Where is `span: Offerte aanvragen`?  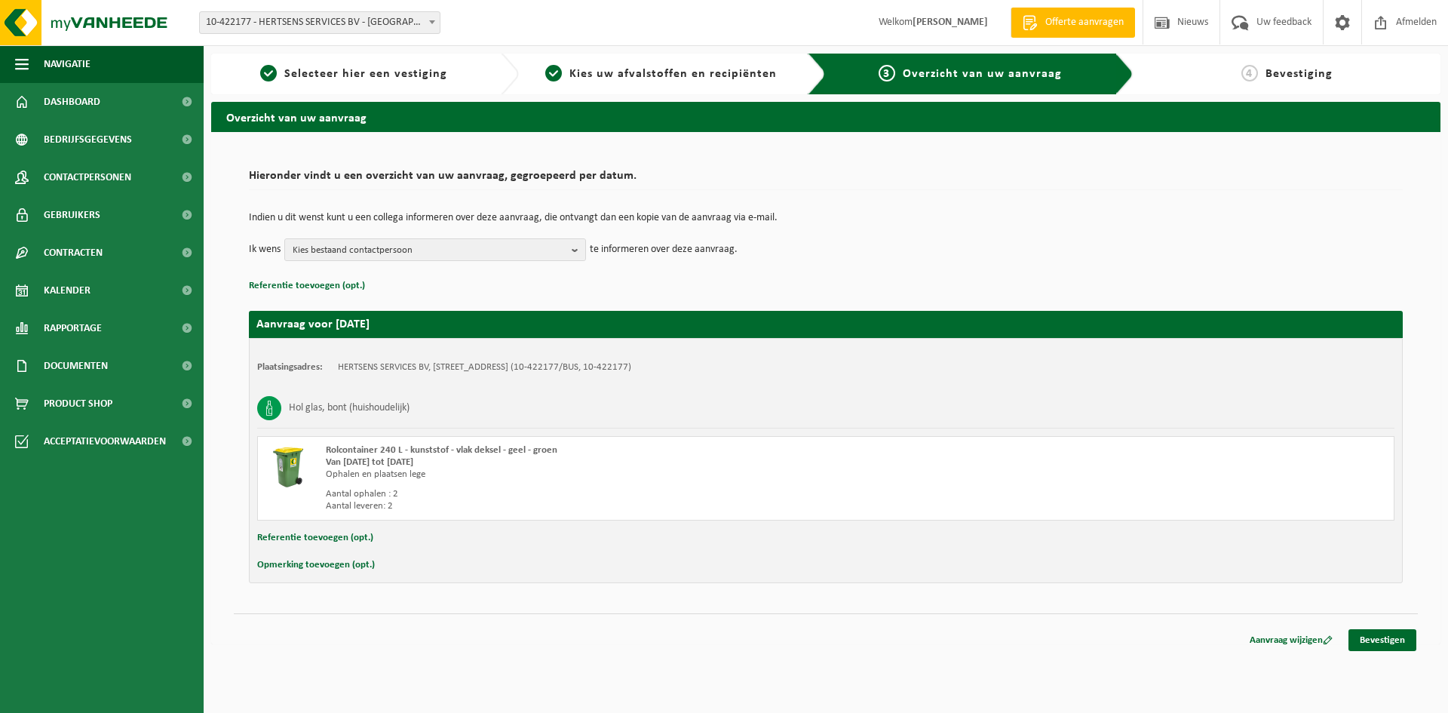
span: Offerte aanvragen is located at coordinates (1085, 23).